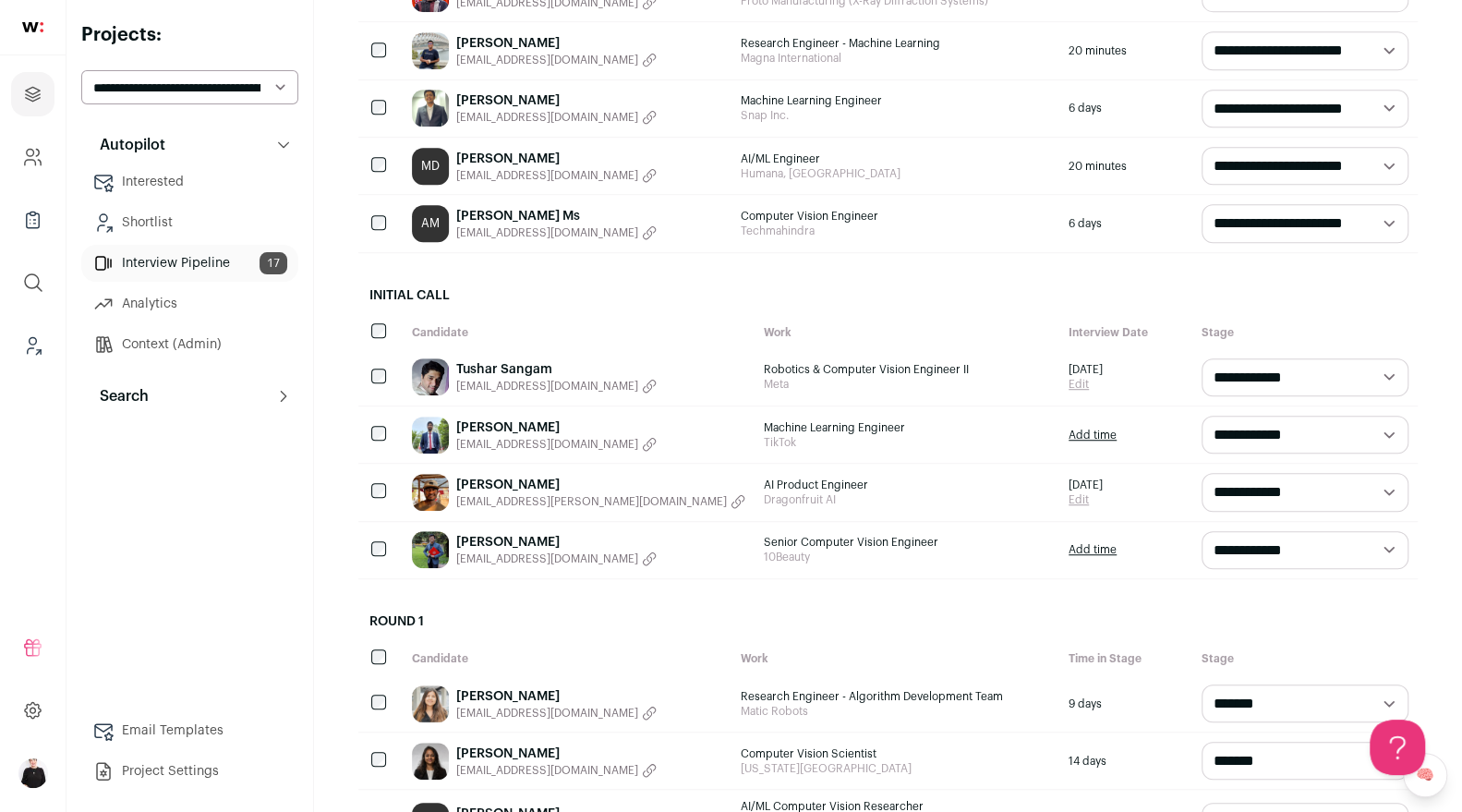 This screenshot has height=812, width=1462. Describe the element at coordinates (907, 384) in the screenshot. I see `span: Meta` at that location.